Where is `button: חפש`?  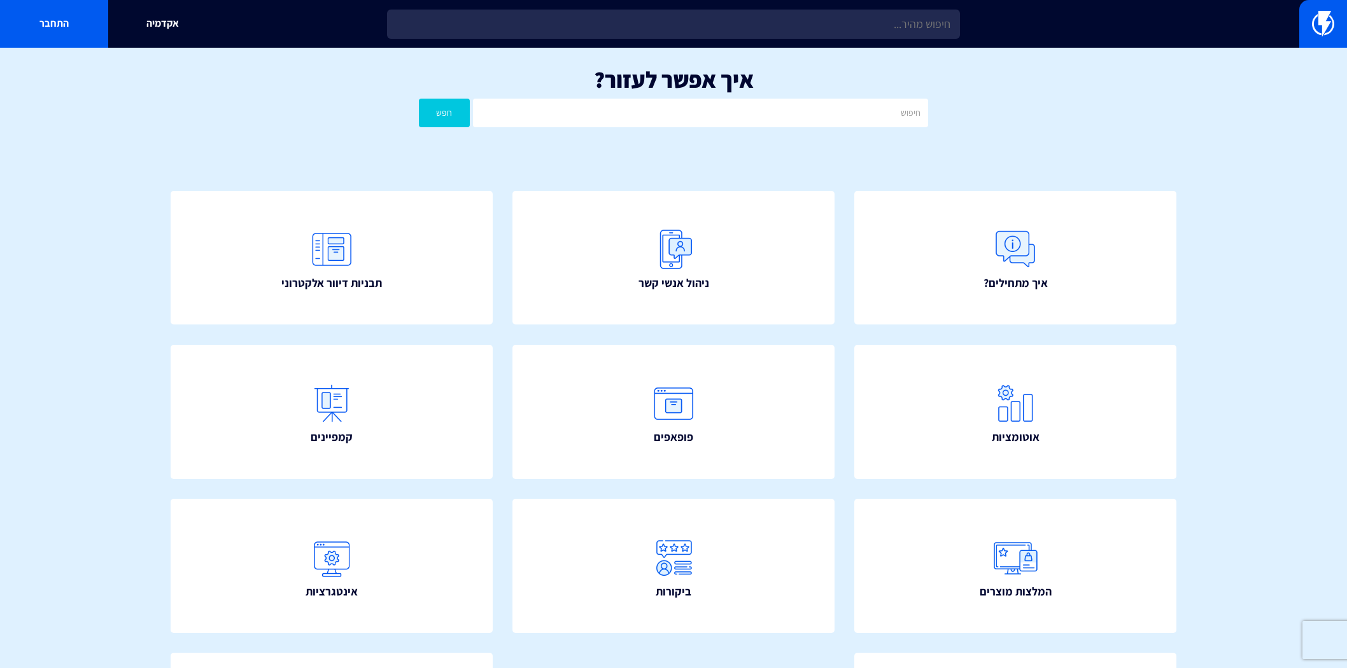 button: חפש is located at coordinates (444, 113).